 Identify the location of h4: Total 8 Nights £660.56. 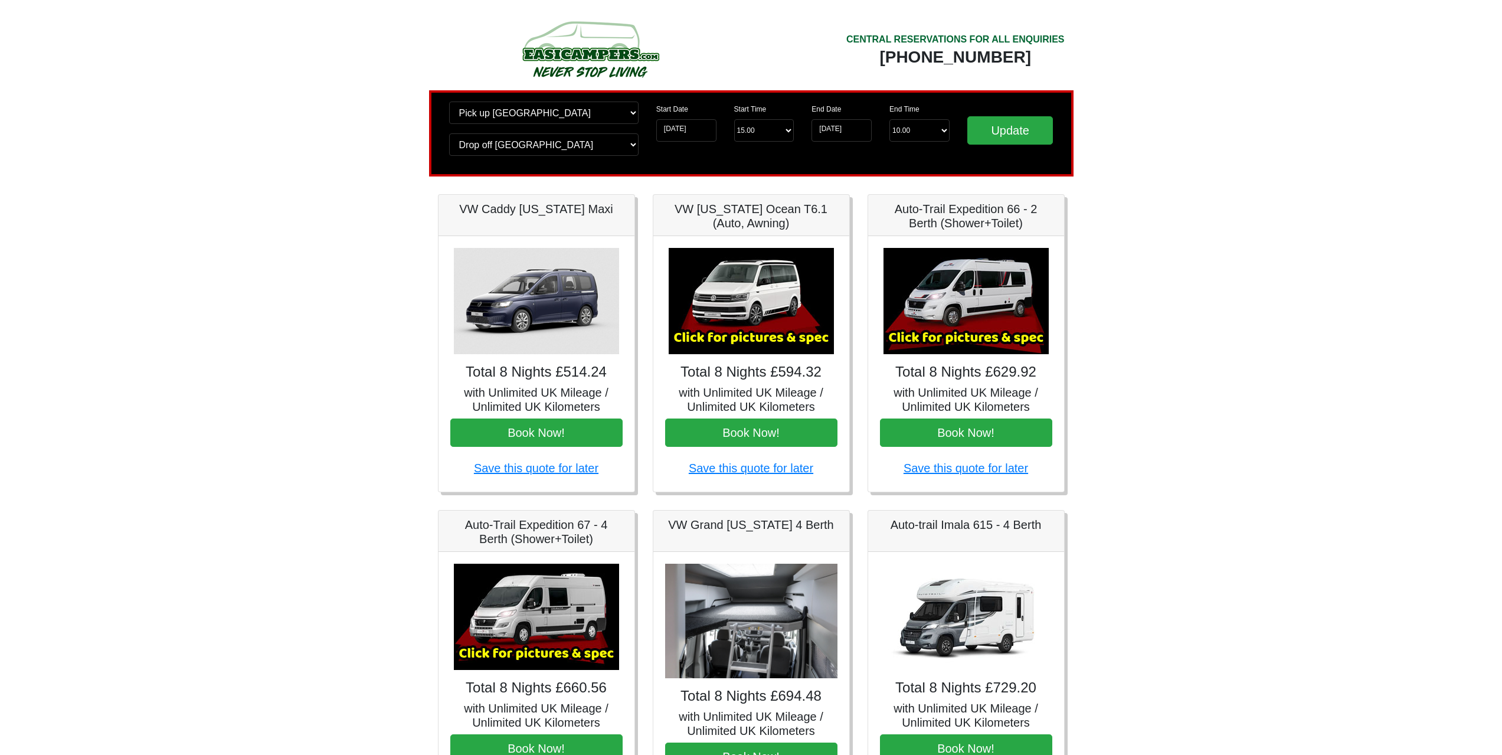
(536, 687).